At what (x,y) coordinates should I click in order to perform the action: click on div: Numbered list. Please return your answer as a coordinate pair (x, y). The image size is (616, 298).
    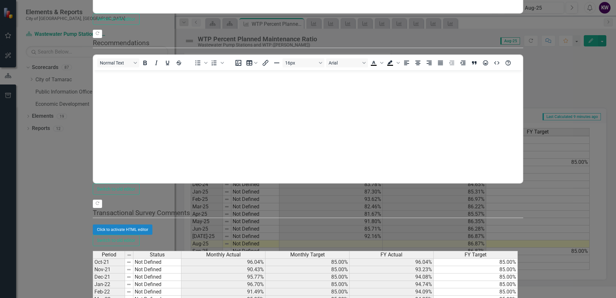
    Looking at the image, I should click on (217, 63).